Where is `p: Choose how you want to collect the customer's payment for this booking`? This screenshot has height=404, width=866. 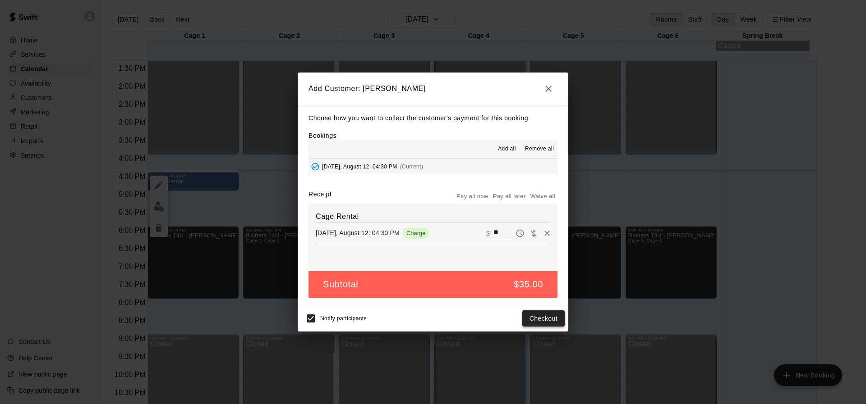
p: Choose how you want to collect the customer's payment for this booking is located at coordinates (433, 118).